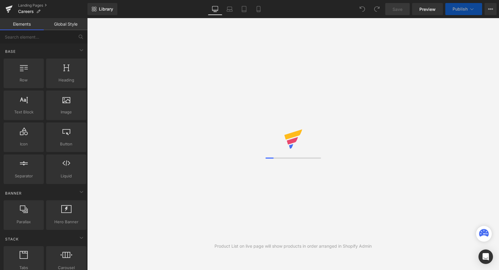 The image size is (499, 270). What do you see at coordinates (293, 246) in the screenshot?
I see `div: Product List on live page will show products in order arranged in Shopify Admin` at bounding box center [293, 246].